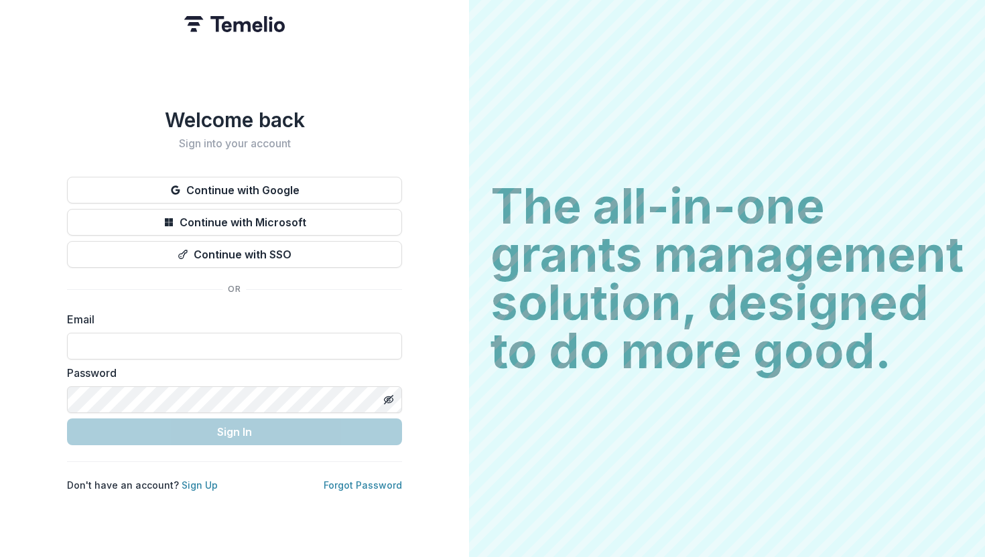 This screenshot has width=985, height=557. What do you see at coordinates (235, 255) in the screenshot?
I see `button: Continue with SSO` at bounding box center [235, 255].